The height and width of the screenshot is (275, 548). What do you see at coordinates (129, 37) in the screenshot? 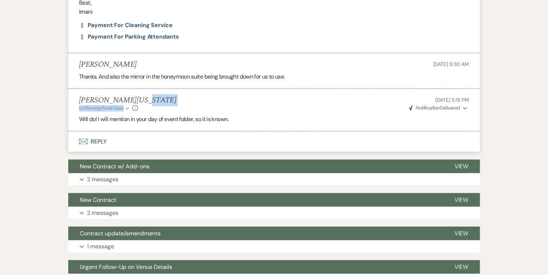
I see `a: Payment for Parking Attendants` at bounding box center [129, 37].